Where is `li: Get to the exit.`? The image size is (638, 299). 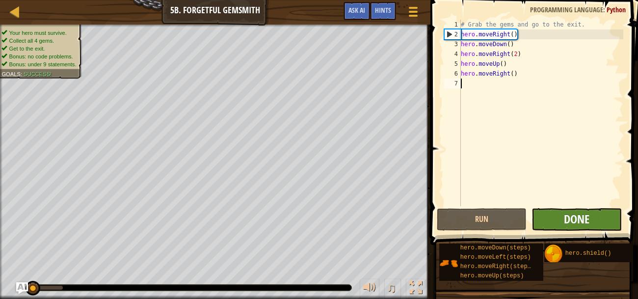 li: Get to the exit. is located at coordinates (39, 49).